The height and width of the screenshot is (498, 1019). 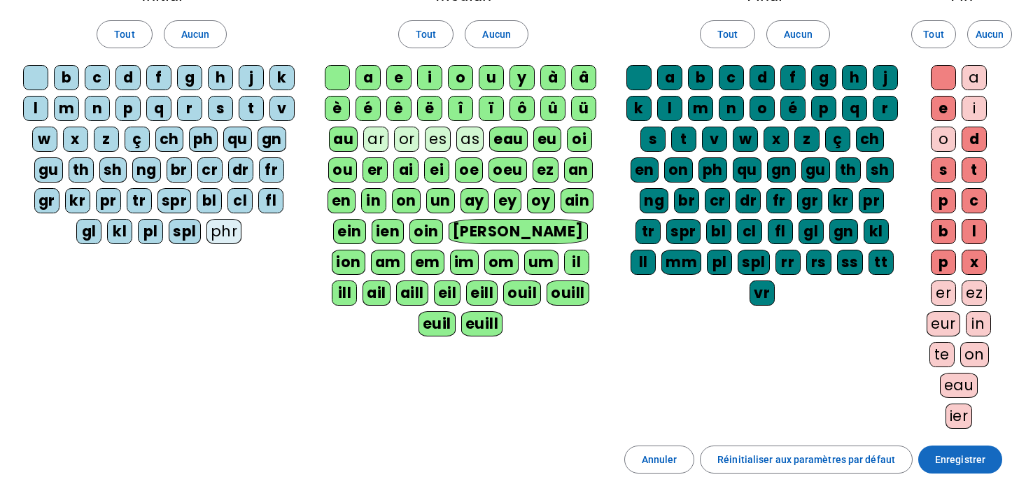 I want to click on div: um, so click(x=541, y=263).